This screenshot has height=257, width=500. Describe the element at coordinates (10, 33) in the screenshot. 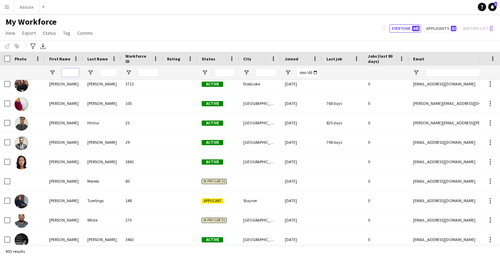

I see `span: View` at that location.